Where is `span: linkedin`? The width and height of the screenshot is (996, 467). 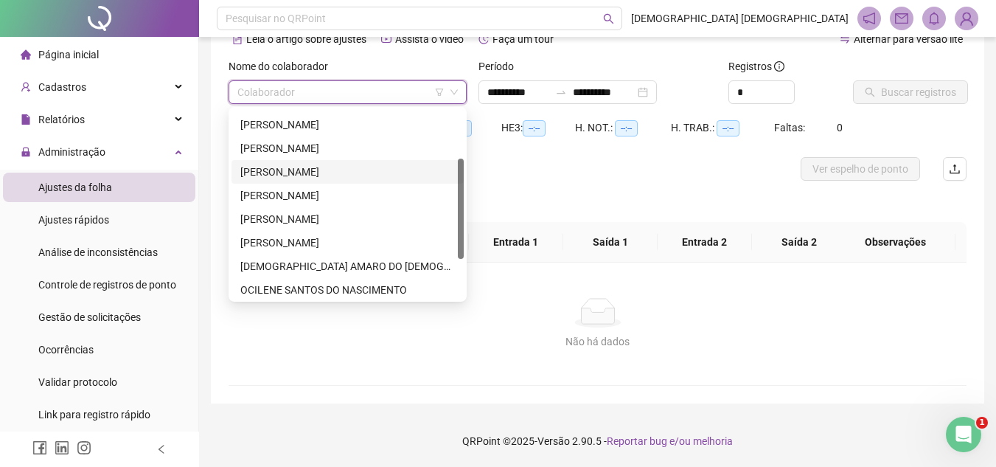 span: linkedin is located at coordinates (62, 448).